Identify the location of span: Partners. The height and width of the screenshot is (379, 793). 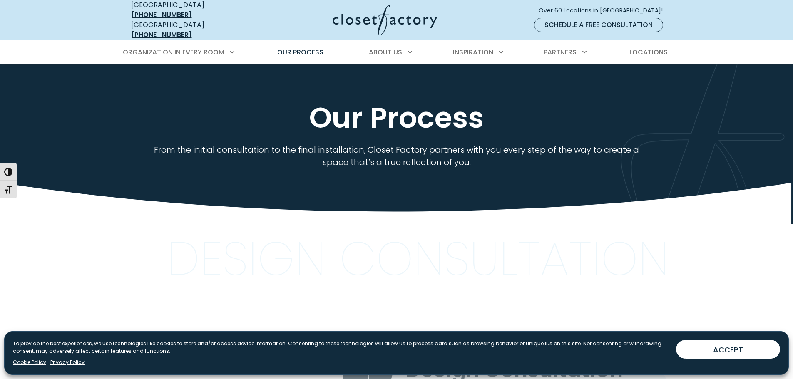
(560, 52).